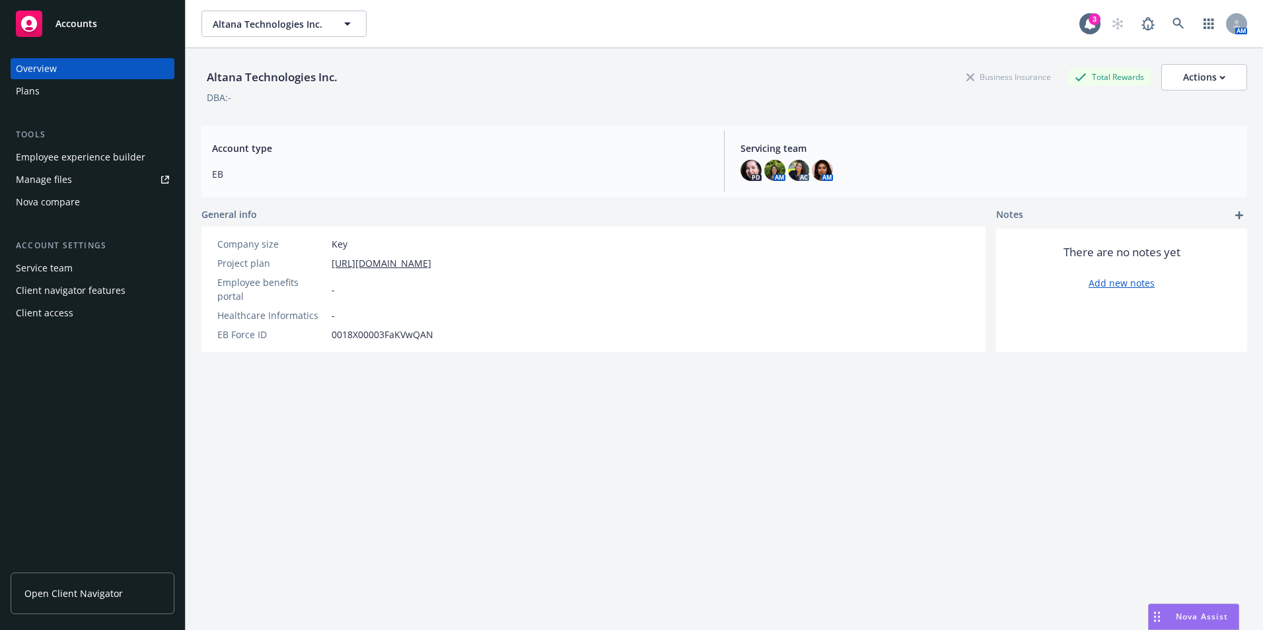 Image resolution: width=1263 pixels, height=630 pixels. What do you see at coordinates (81, 157) in the screenshot?
I see `div: Employee experience builder` at bounding box center [81, 157].